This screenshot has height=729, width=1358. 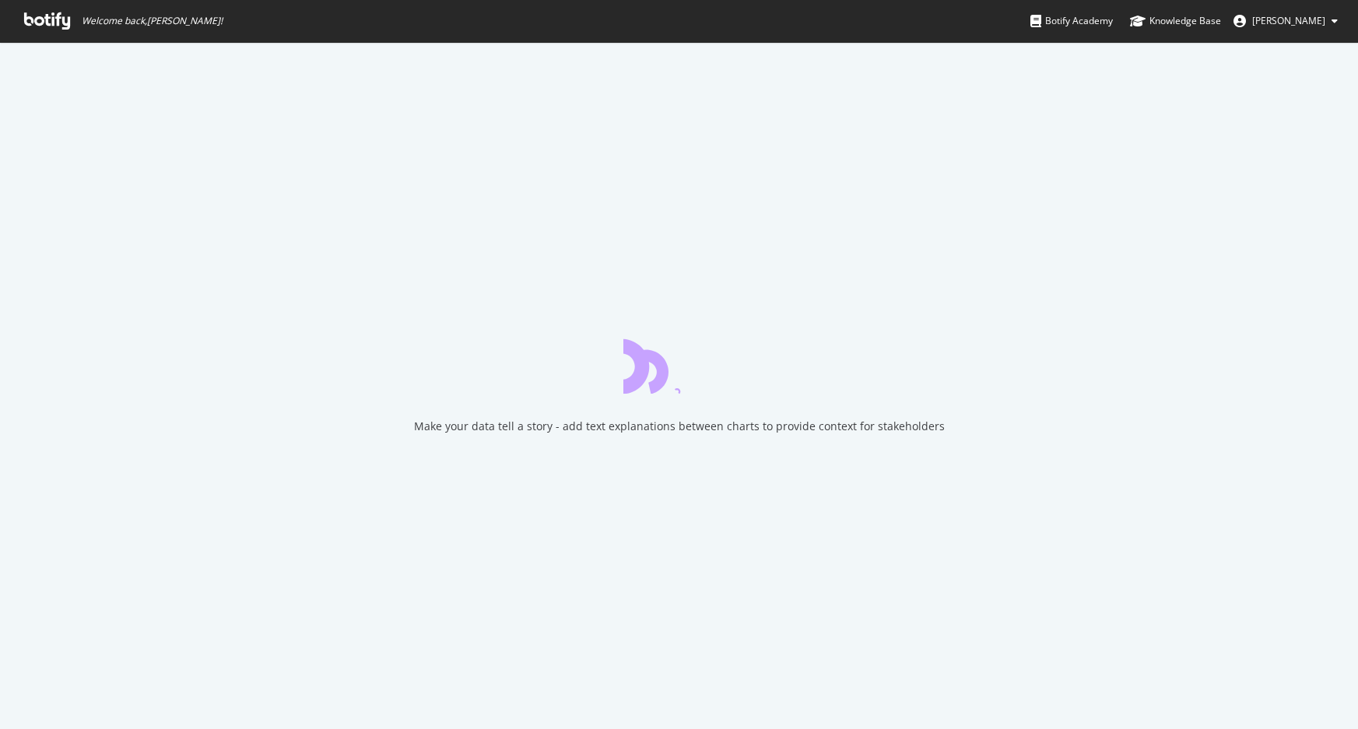 I want to click on div: Knowledge Base, so click(x=1175, y=21).